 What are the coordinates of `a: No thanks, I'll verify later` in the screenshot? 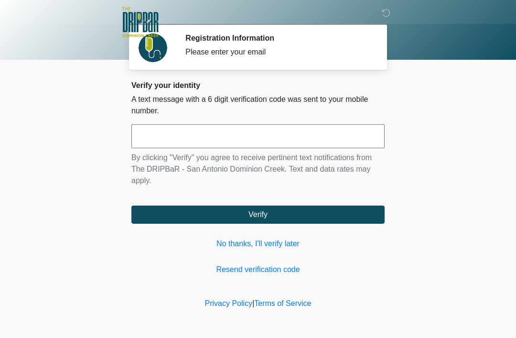 It's located at (258, 244).